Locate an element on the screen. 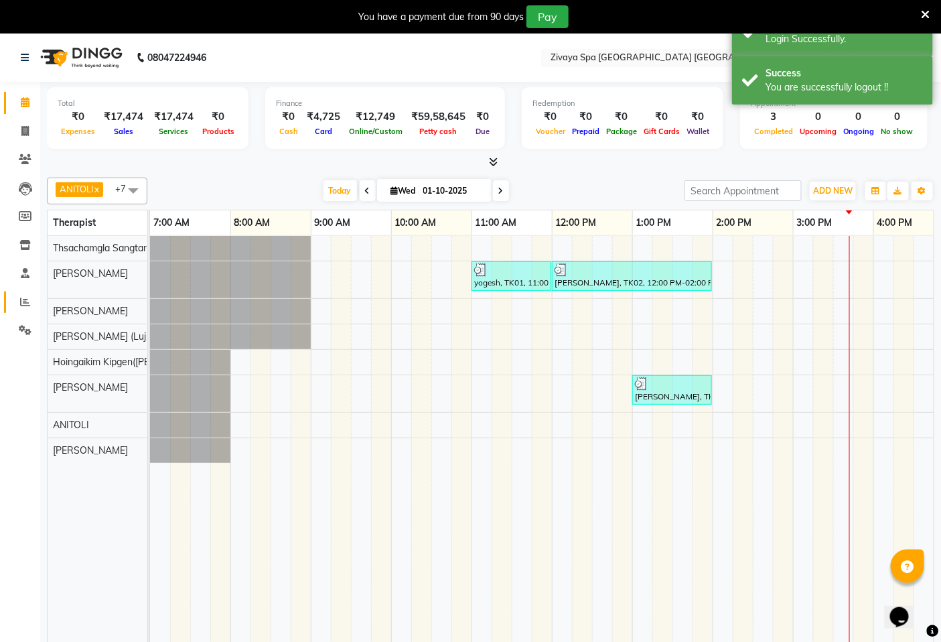  span: Wallet is located at coordinates (698, 131).